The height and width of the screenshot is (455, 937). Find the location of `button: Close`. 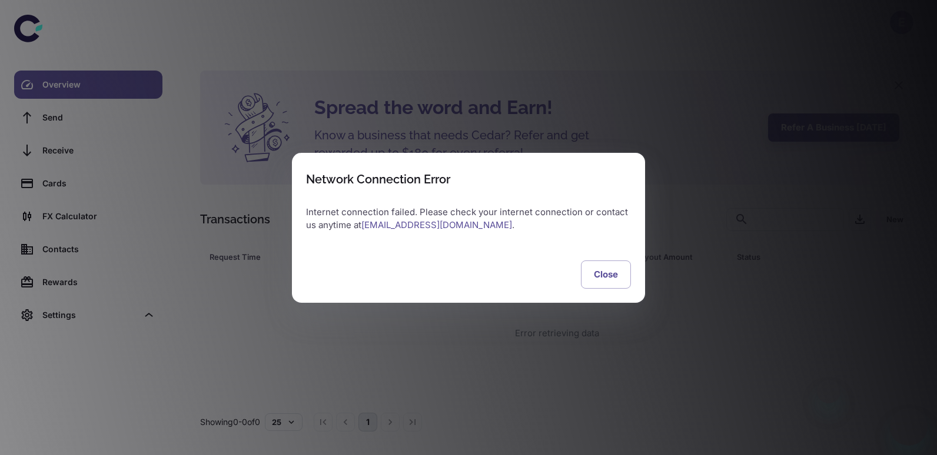

button: Close is located at coordinates (605, 275).